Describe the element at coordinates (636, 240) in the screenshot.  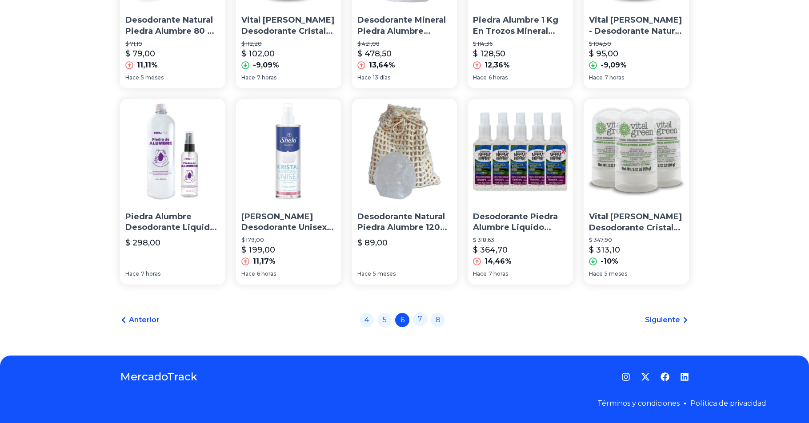
I see `p: $ 347,90` at that location.